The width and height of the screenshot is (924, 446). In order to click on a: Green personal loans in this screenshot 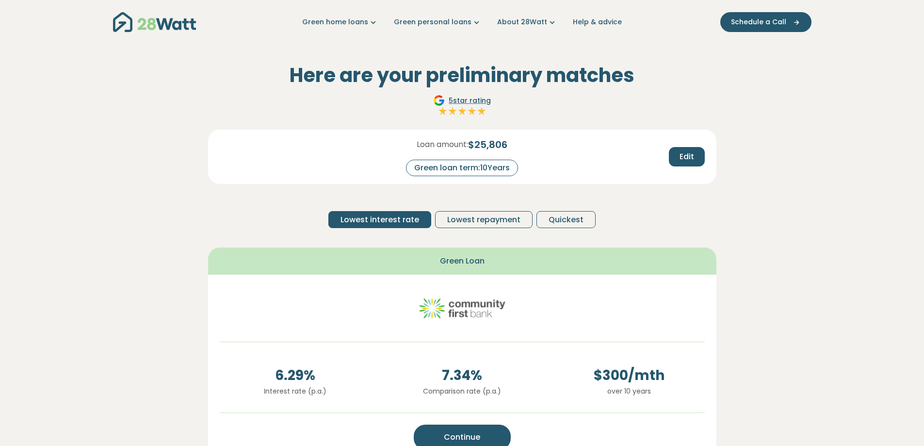, I will do `click(437, 22)`.